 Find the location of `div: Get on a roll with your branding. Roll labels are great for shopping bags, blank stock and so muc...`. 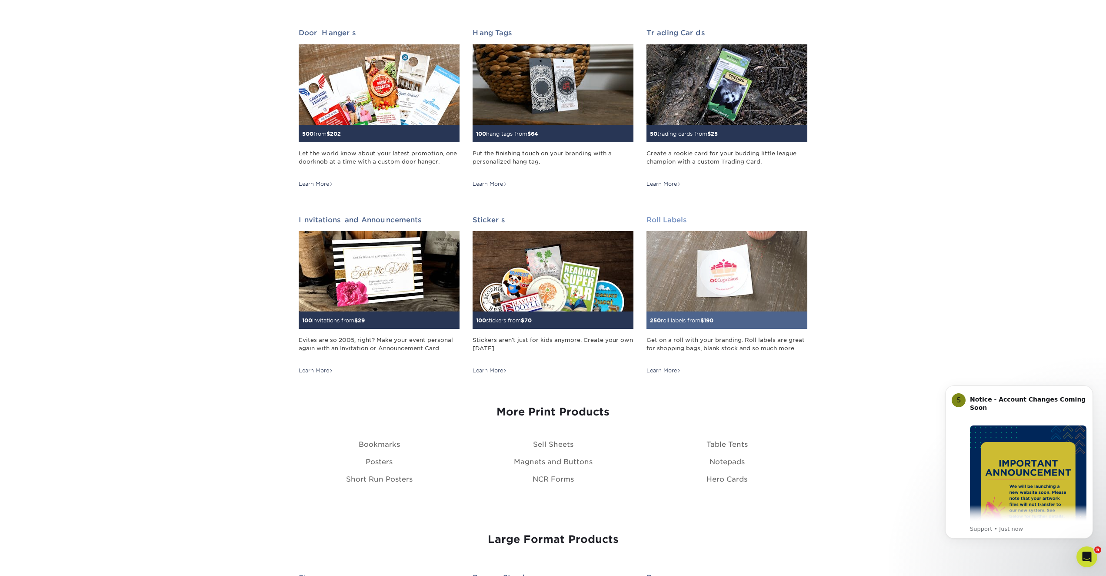

div: Get on a roll with your branding. Roll labels are great for shopping bags, blank stock and so muc... is located at coordinates (727, 348).